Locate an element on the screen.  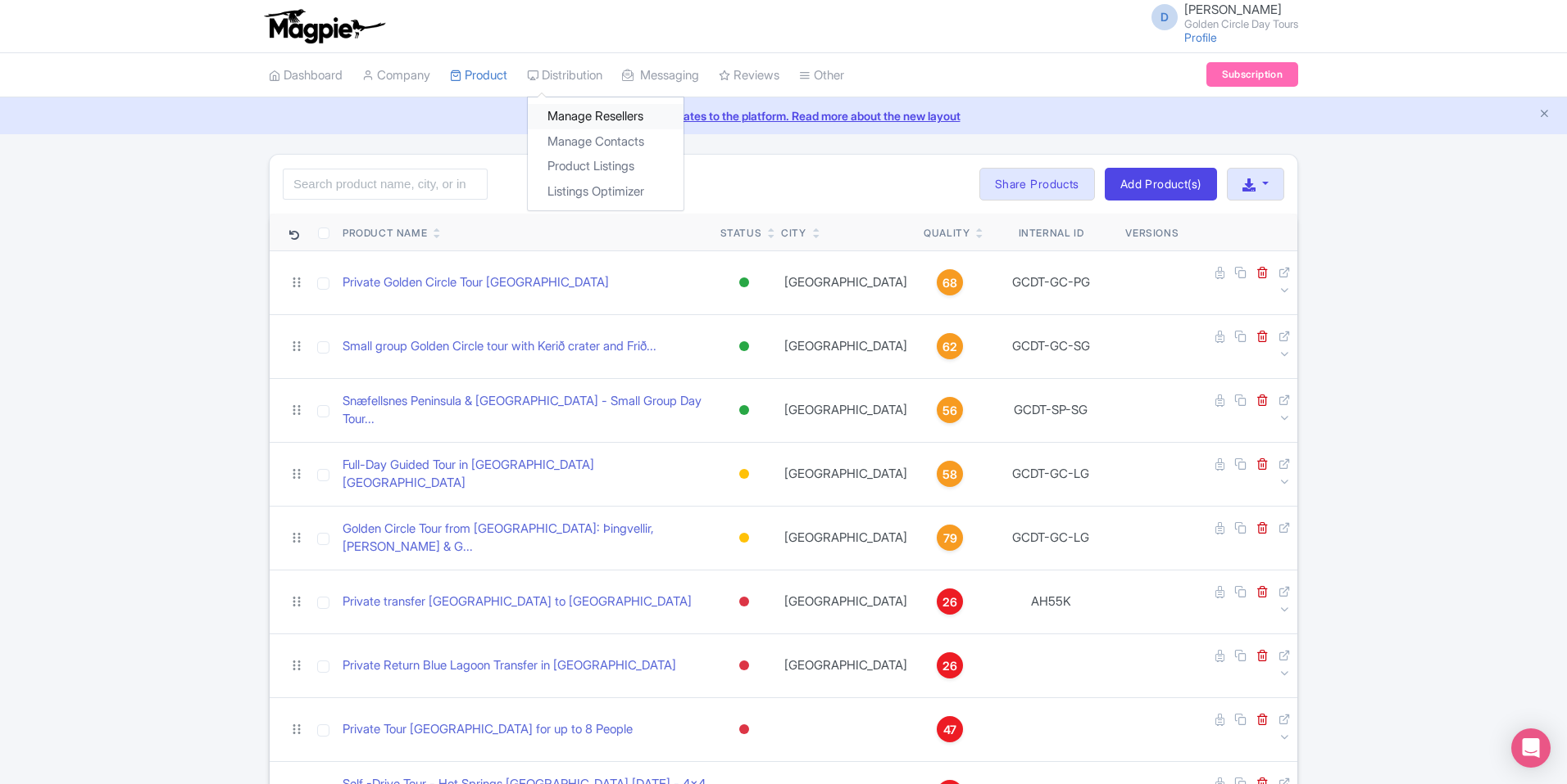
a: Small group Golden Circle tour with Kerið crater and Frið... is located at coordinates (499, 347).